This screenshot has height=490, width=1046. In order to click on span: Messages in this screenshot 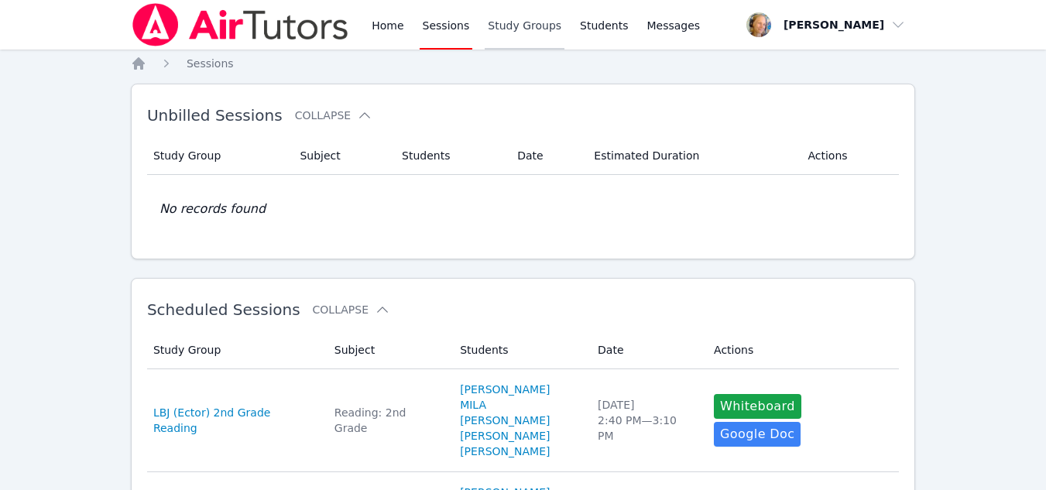, I will do `click(674, 26)`.